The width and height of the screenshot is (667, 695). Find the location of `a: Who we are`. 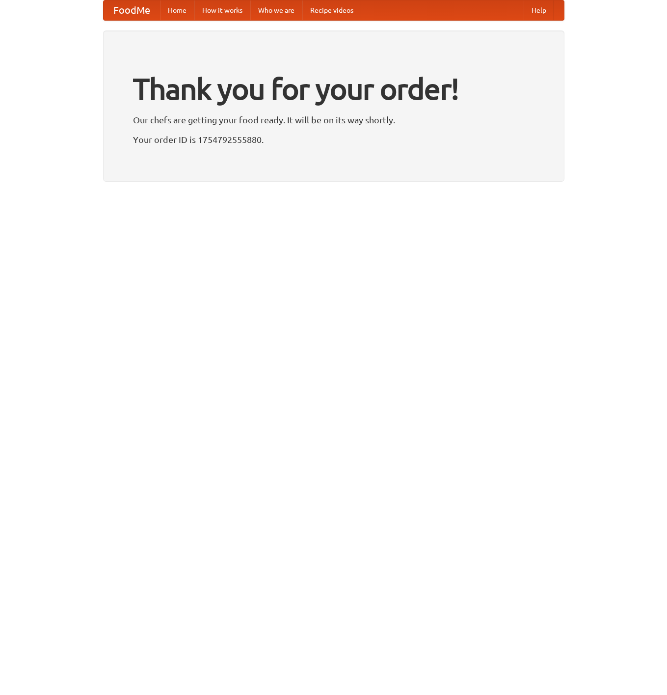

a: Who we are is located at coordinates (276, 10).